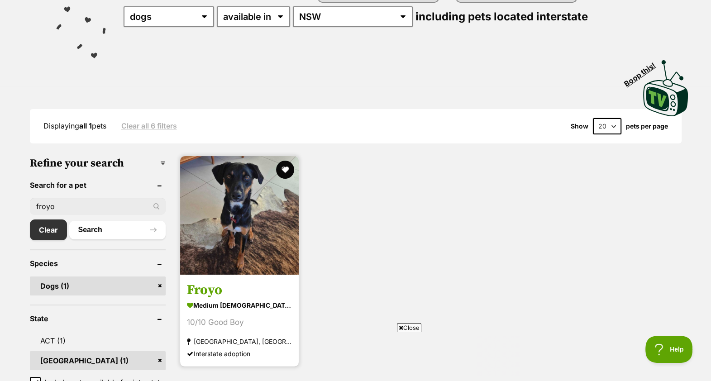 This screenshot has height=381, width=711. I want to click on header: Search for a pet, so click(98, 185).